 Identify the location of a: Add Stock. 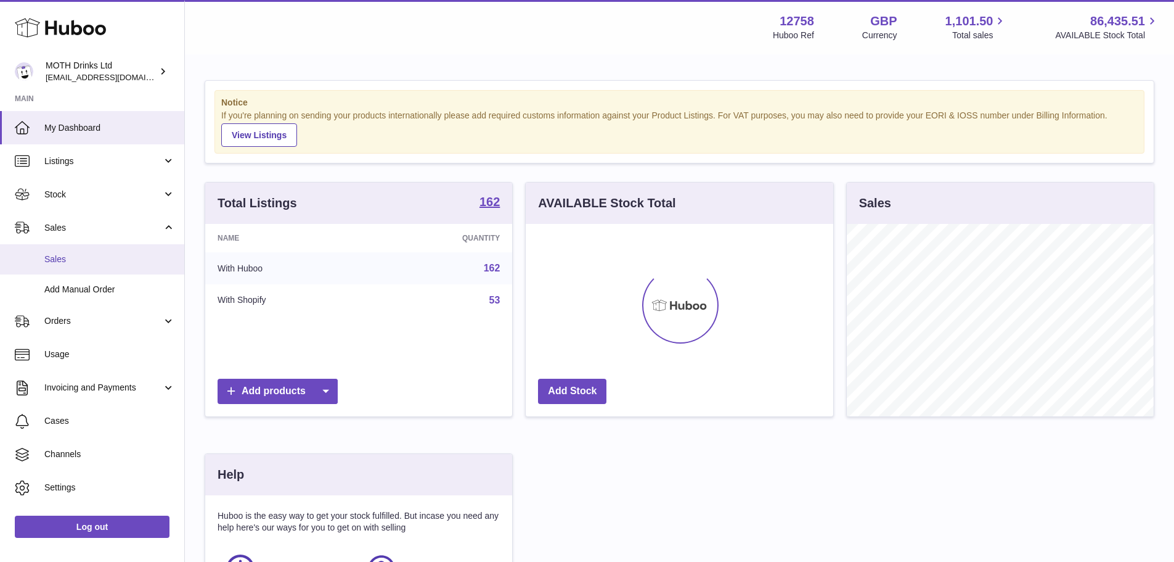
(572, 391).